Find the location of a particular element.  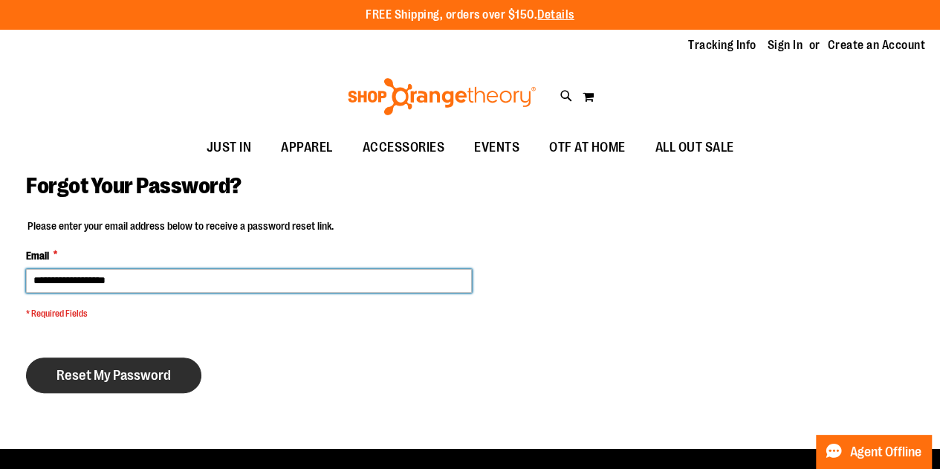

p: FREE Shipping, orders over $150. is located at coordinates (470, 15).